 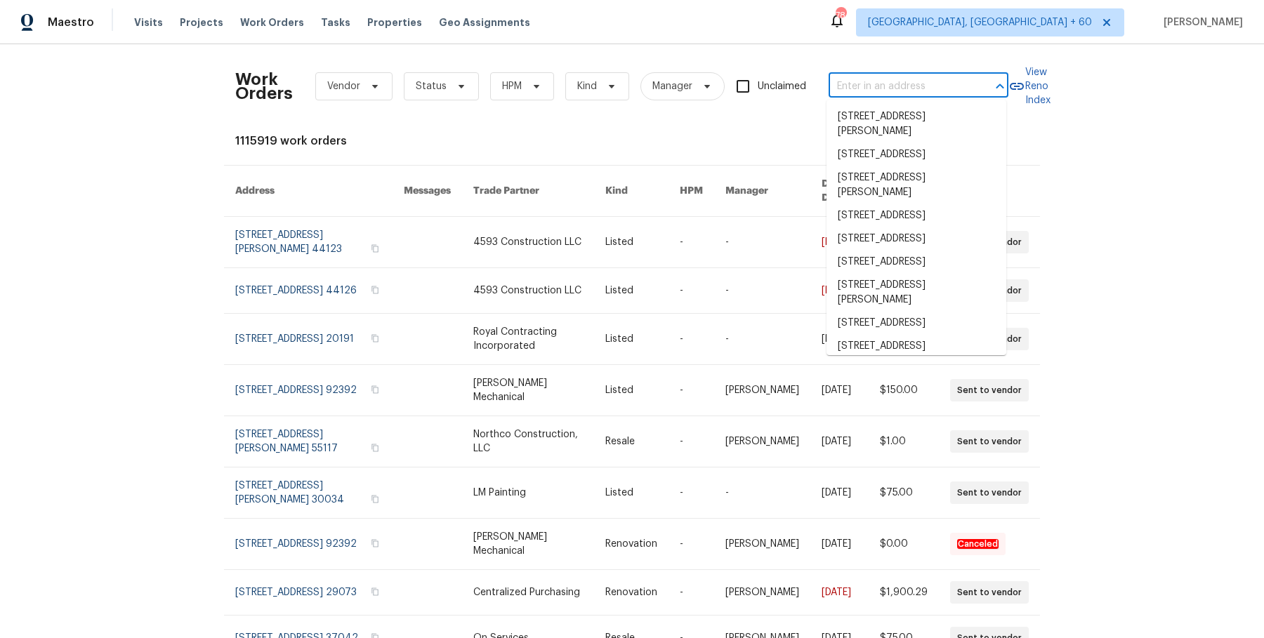 I want to click on input: Enter in an address, so click(x=899, y=86).